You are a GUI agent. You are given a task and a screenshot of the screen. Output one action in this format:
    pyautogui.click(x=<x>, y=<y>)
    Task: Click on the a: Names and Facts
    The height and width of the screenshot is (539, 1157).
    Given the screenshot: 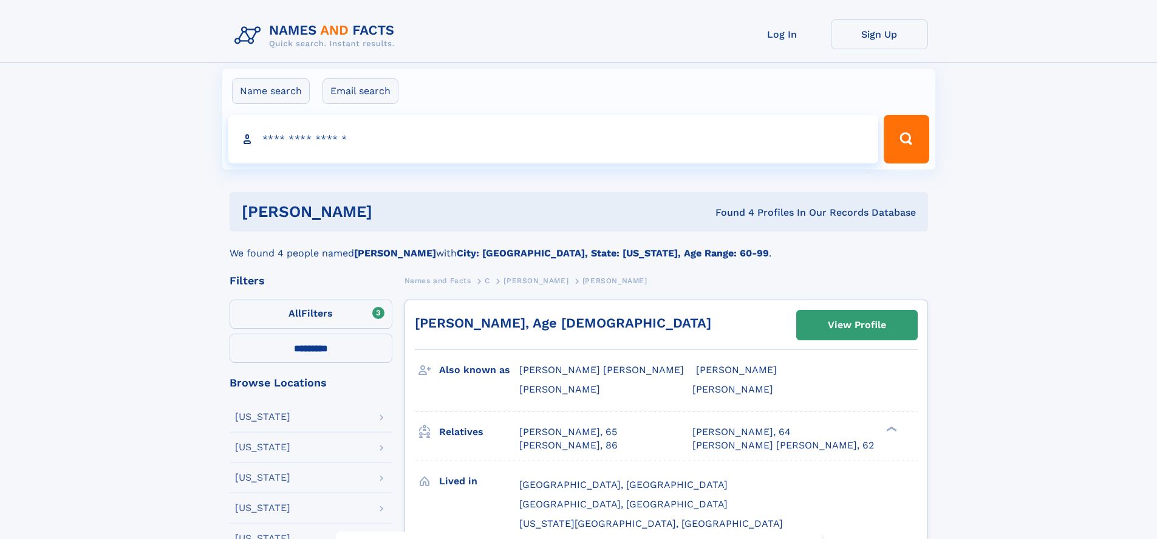 What is the action you would take?
    pyautogui.click(x=438, y=280)
    